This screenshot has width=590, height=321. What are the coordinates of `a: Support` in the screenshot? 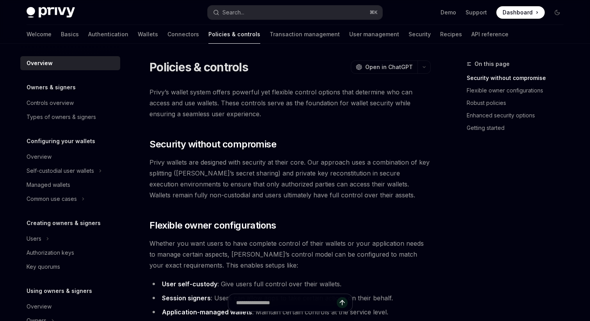 It's located at (476, 12).